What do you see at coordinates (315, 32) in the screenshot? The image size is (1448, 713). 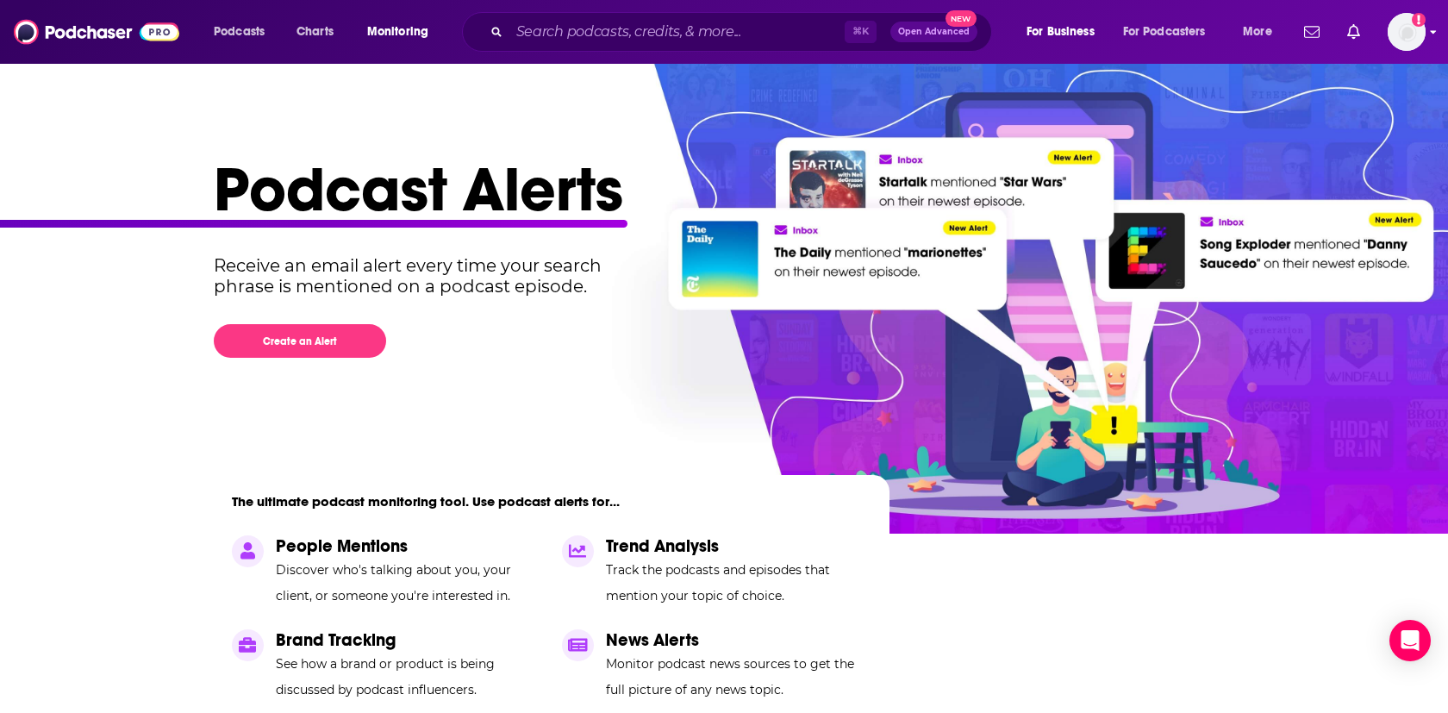 I see `span: Charts` at bounding box center [315, 32].